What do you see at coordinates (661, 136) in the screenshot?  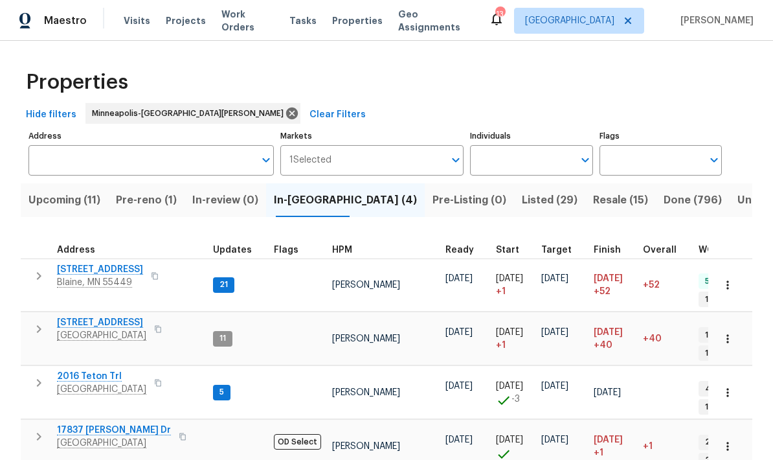 I see `label: Flags` at bounding box center [661, 136].